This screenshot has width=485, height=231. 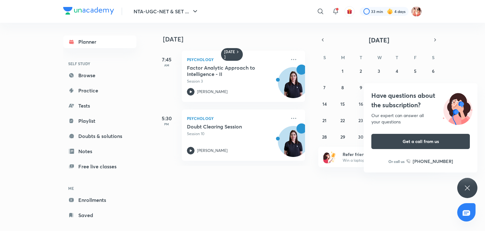 What do you see at coordinates (100, 215) in the screenshot?
I see `a: Saved` at bounding box center [100, 215].